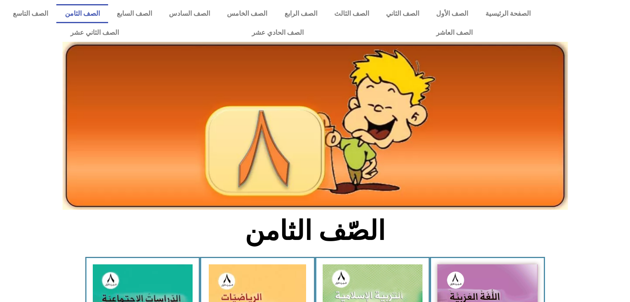 Image resolution: width=630 pixels, height=302 pixels. Describe the element at coordinates (351, 14) in the screenshot. I see `a: الصف الثالث` at that location.